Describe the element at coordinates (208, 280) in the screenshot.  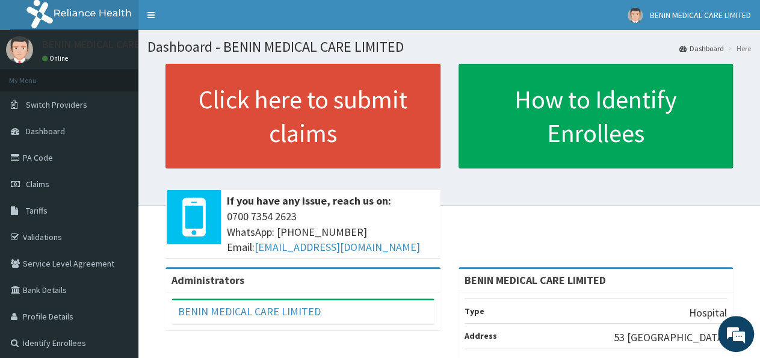
I see `b: Administrators` at that location.